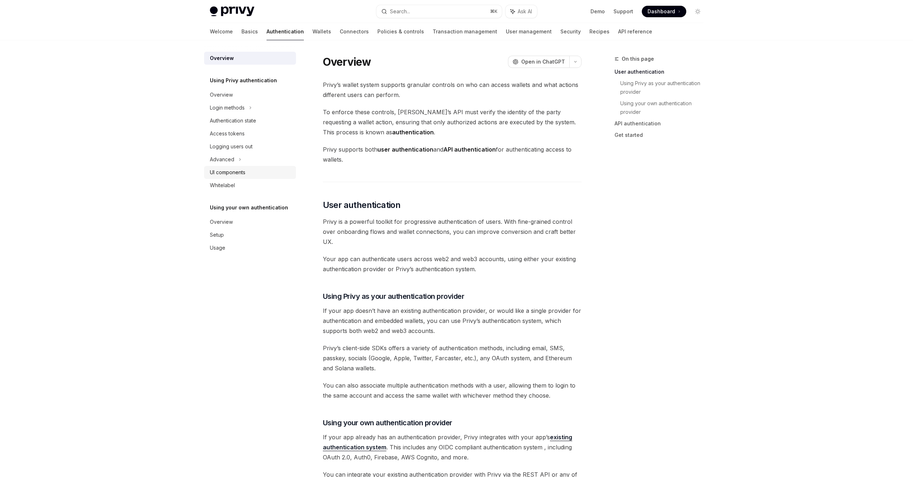  What do you see at coordinates (539, 62) in the screenshot?
I see `button: Open in ChatGPT` at bounding box center [539, 62].